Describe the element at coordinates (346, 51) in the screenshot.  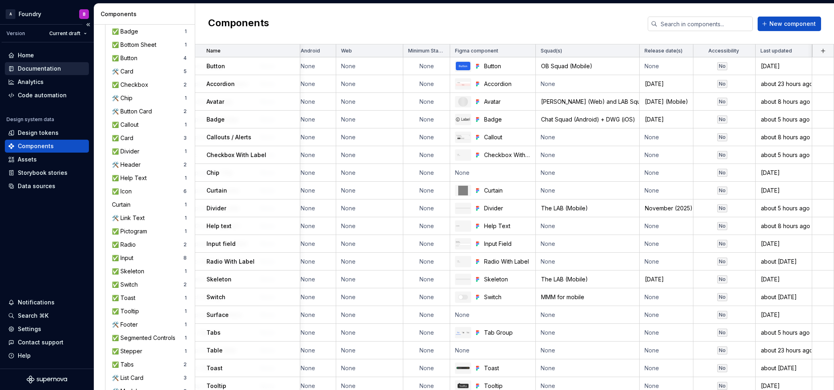
I see `p: Web` at that location.